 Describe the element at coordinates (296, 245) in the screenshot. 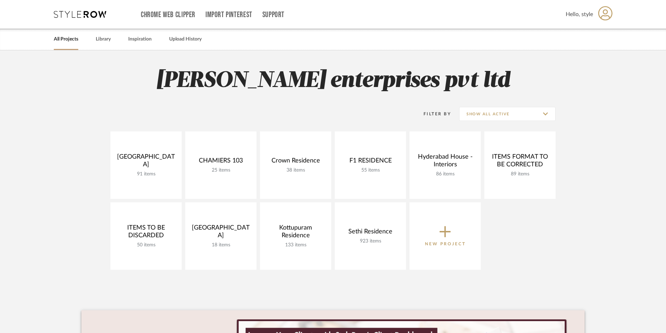

I see `div: 133 items` at that location.